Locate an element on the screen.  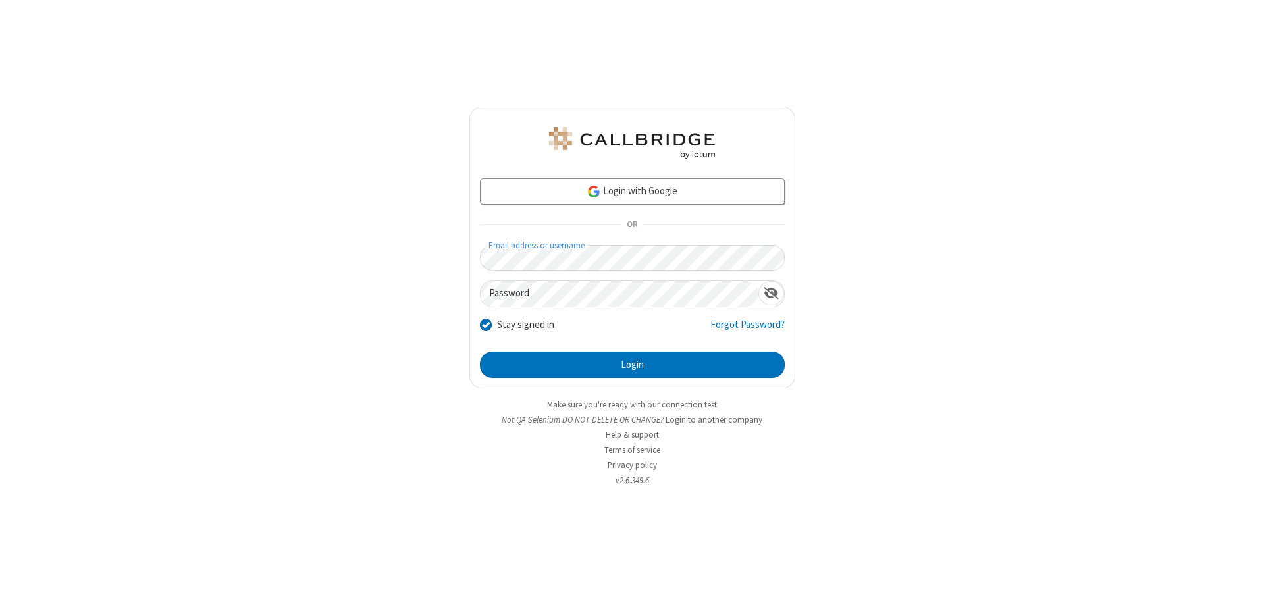
a: Login with Google is located at coordinates (632, 192).